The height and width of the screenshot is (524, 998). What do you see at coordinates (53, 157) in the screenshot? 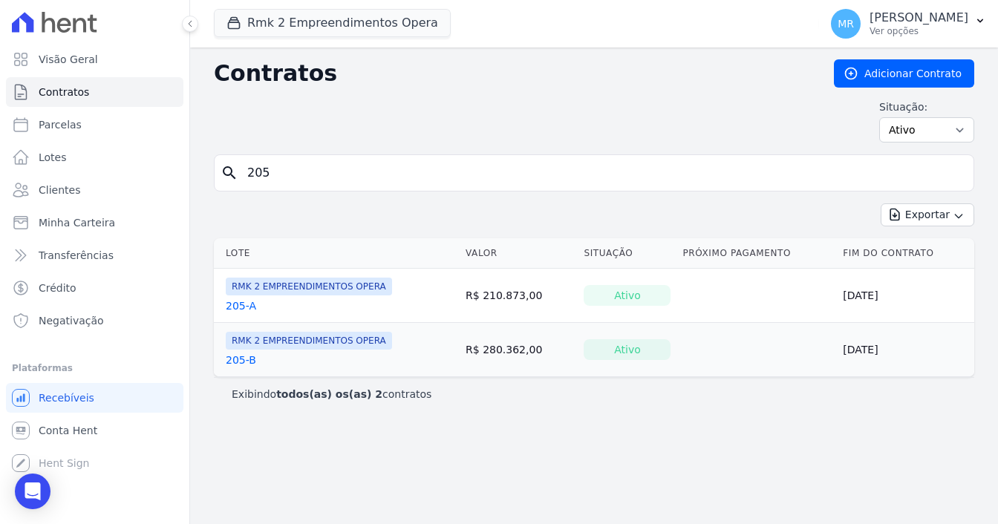
I see `span: Lotes` at bounding box center [53, 157].